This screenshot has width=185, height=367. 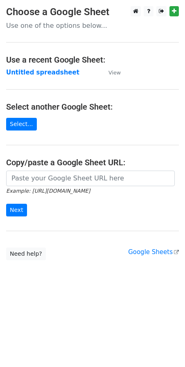 What do you see at coordinates (43, 72) in the screenshot?
I see `a: Untitled spreadsheet` at bounding box center [43, 72].